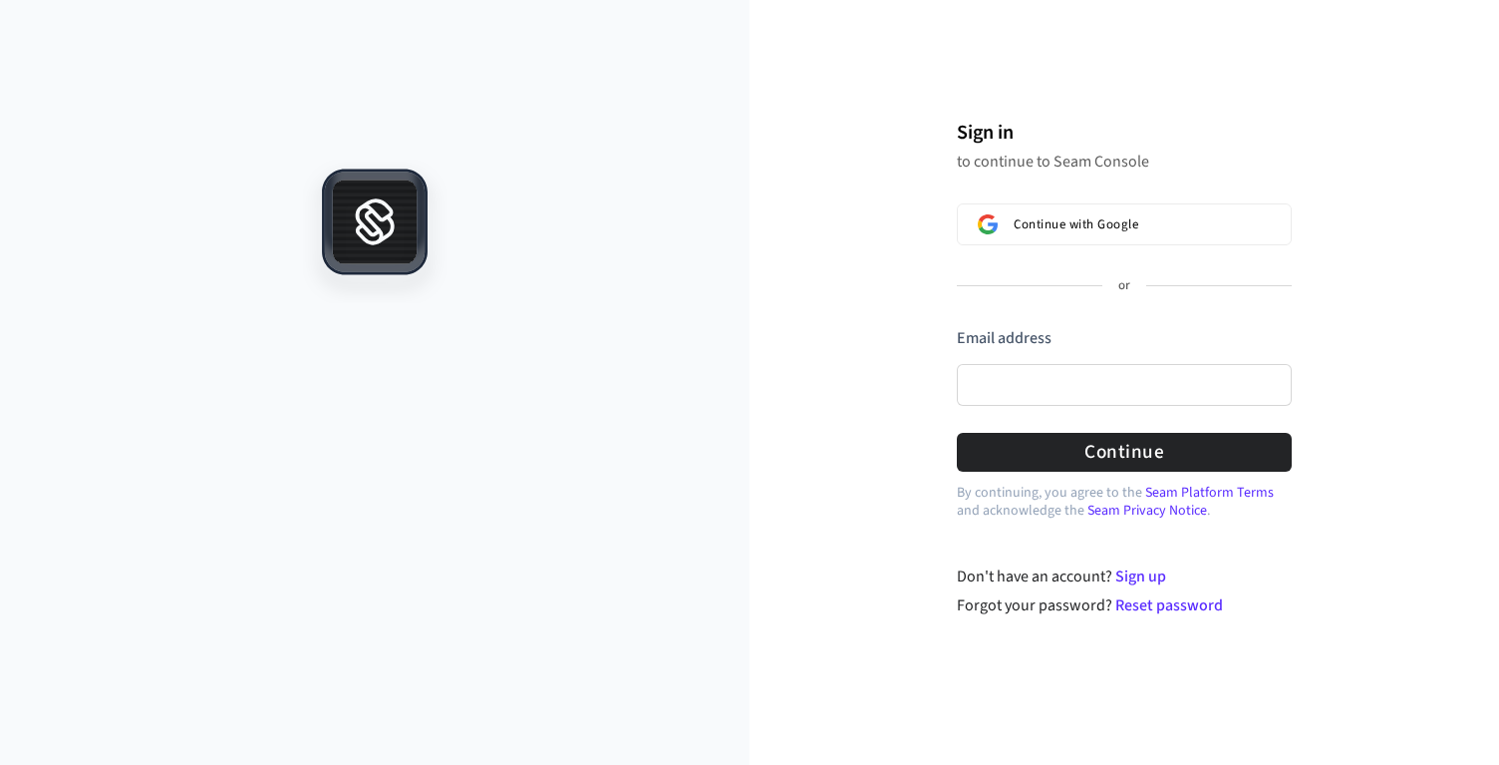 This screenshot has width=1499, height=765. Describe the element at coordinates (1125, 286) in the screenshot. I see `p: or` at that location.